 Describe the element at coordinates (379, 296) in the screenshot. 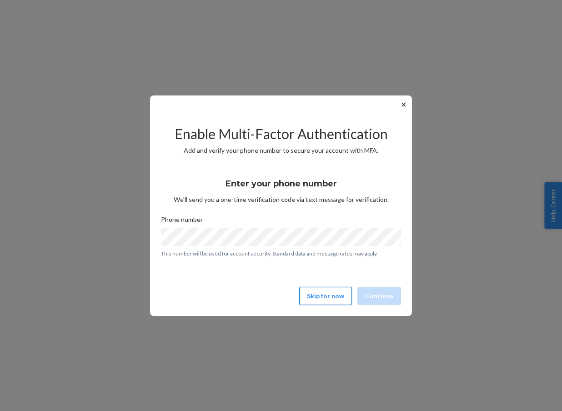

I see `button: Continue` at that location.